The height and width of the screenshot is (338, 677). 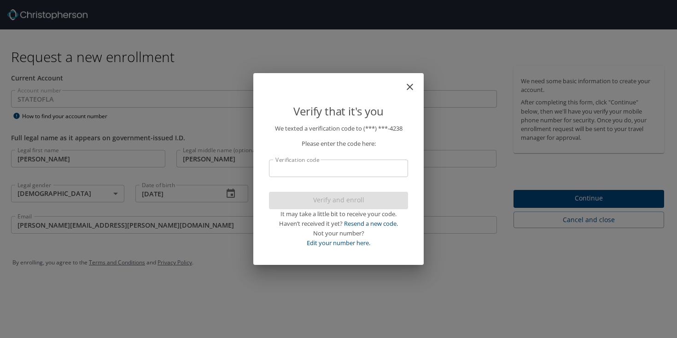 What do you see at coordinates (338, 214) in the screenshot?
I see `div: It may take a little bit to receive your code.` at bounding box center [338, 214].